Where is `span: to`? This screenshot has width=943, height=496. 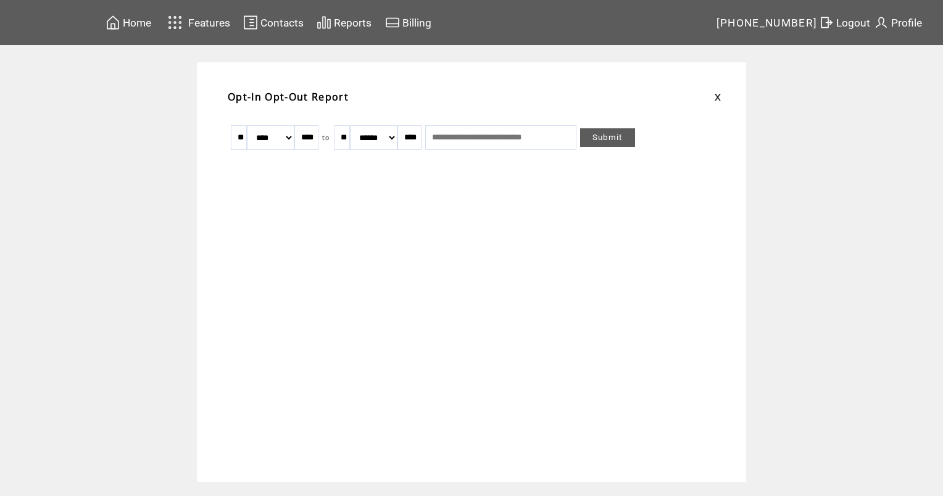
span: to is located at coordinates (326, 138).